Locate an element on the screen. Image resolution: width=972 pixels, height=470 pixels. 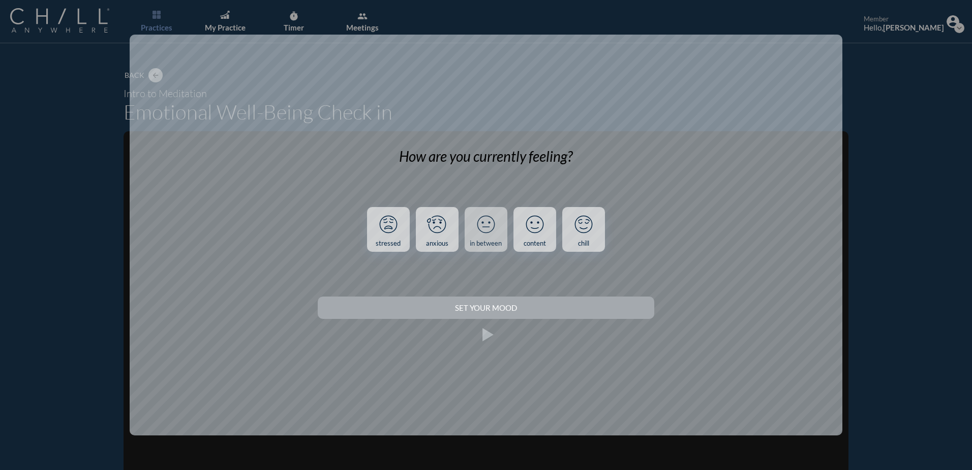
a: content is located at coordinates (535, 229).